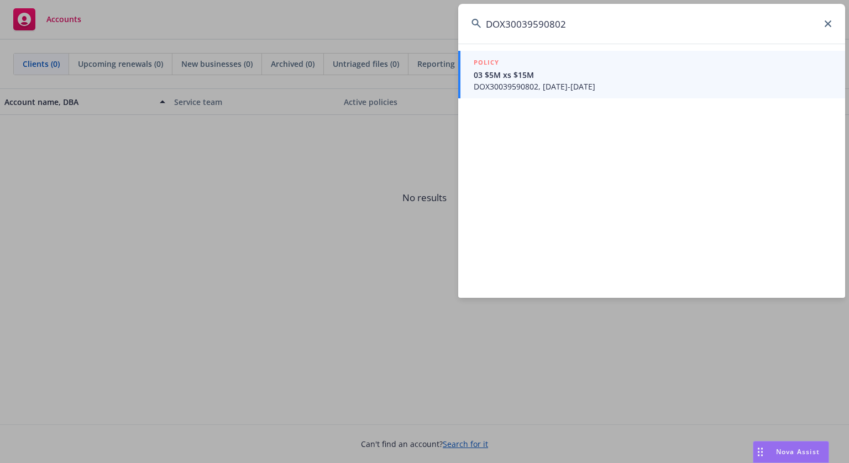  What do you see at coordinates (791, 452) in the screenshot?
I see `button: Nova Assist` at bounding box center [791, 452].